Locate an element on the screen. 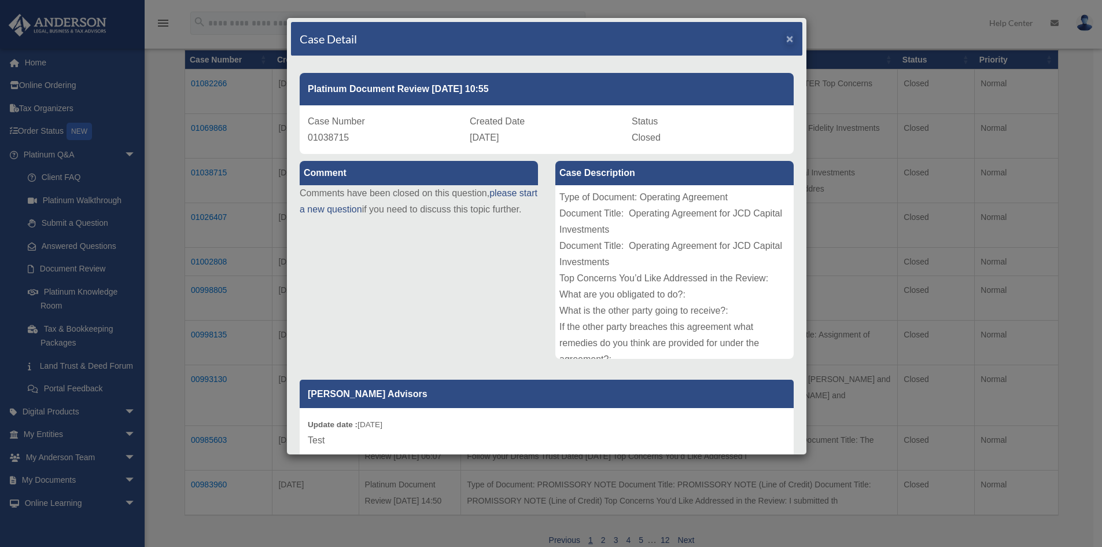 This screenshot has height=547, width=1102. span: 01038715 is located at coordinates (328, 137).